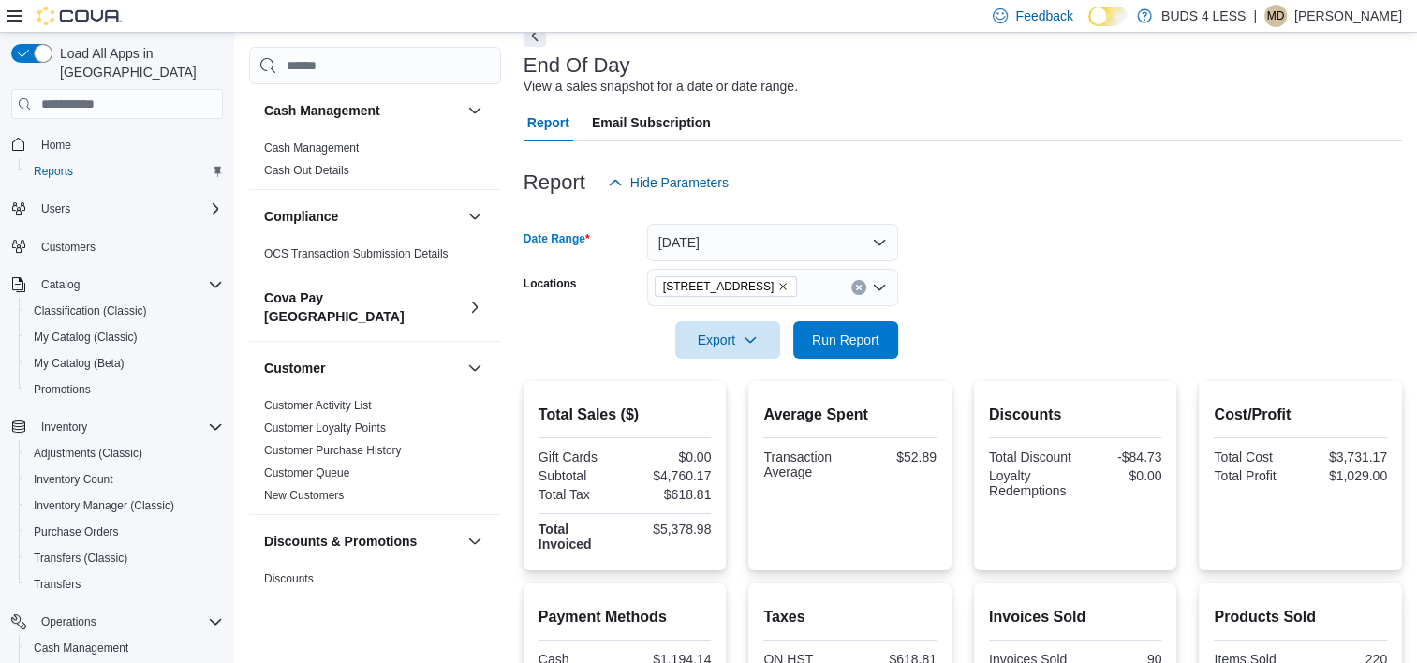 The height and width of the screenshot is (663, 1417). What do you see at coordinates (288, 579) in the screenshot?
I see `span: Discounts` at bounding box center [288, 579].